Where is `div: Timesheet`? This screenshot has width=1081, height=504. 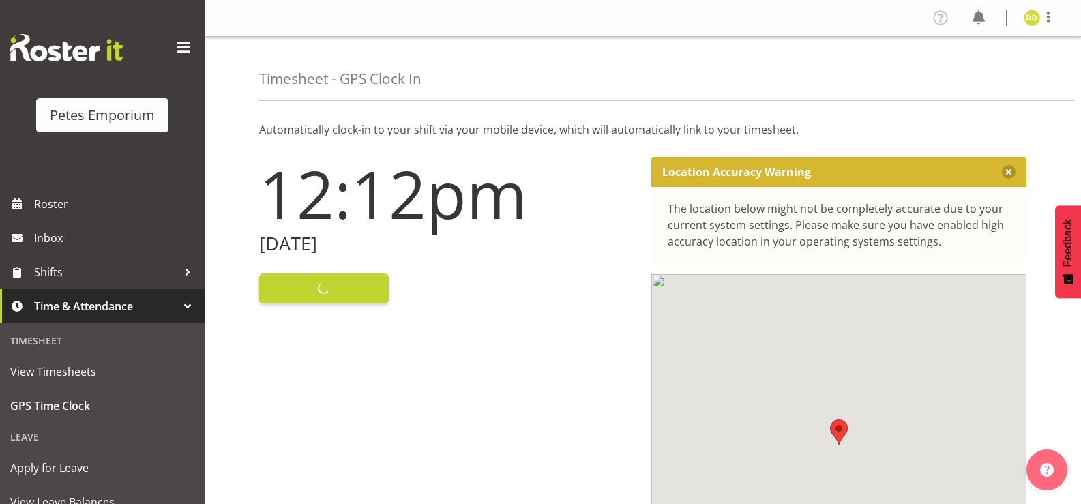
div: Timesheet is located at coordinates (102, 340).